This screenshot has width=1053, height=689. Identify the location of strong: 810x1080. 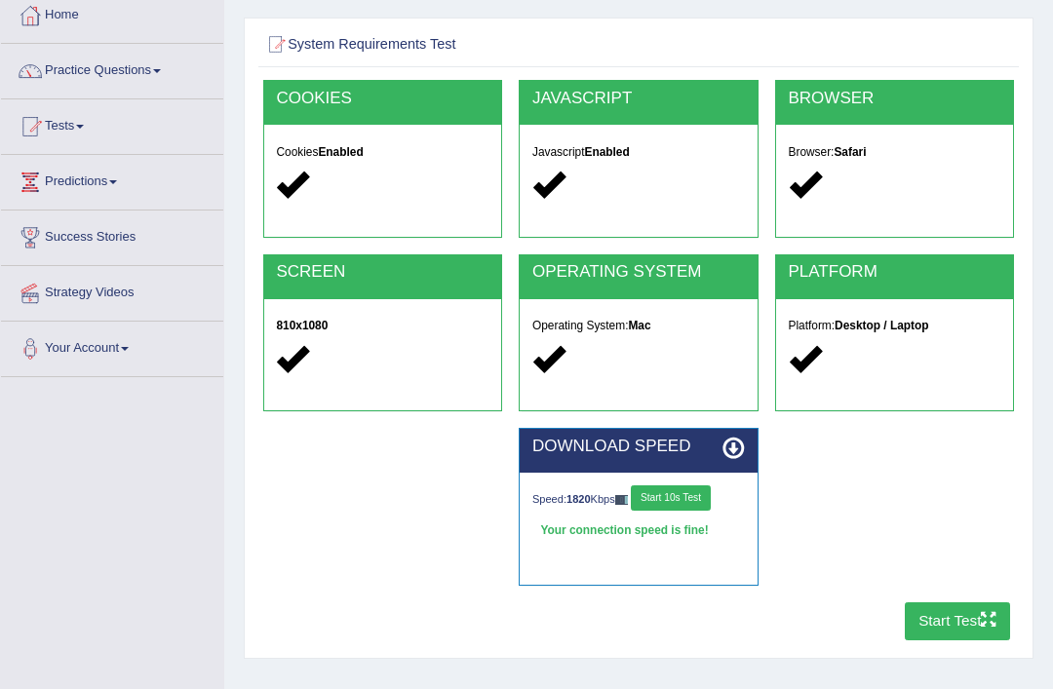
(301, 326).